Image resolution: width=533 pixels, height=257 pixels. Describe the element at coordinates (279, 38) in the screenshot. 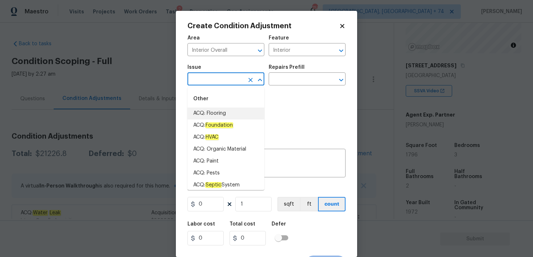

I see `h5: Feature` at that location.